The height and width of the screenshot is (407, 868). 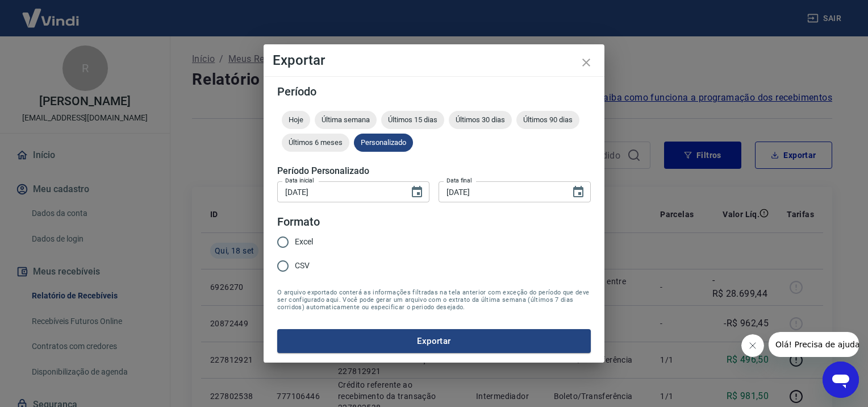 I want to click on div: Últimos 30 dias, so click(x=480, y=120).